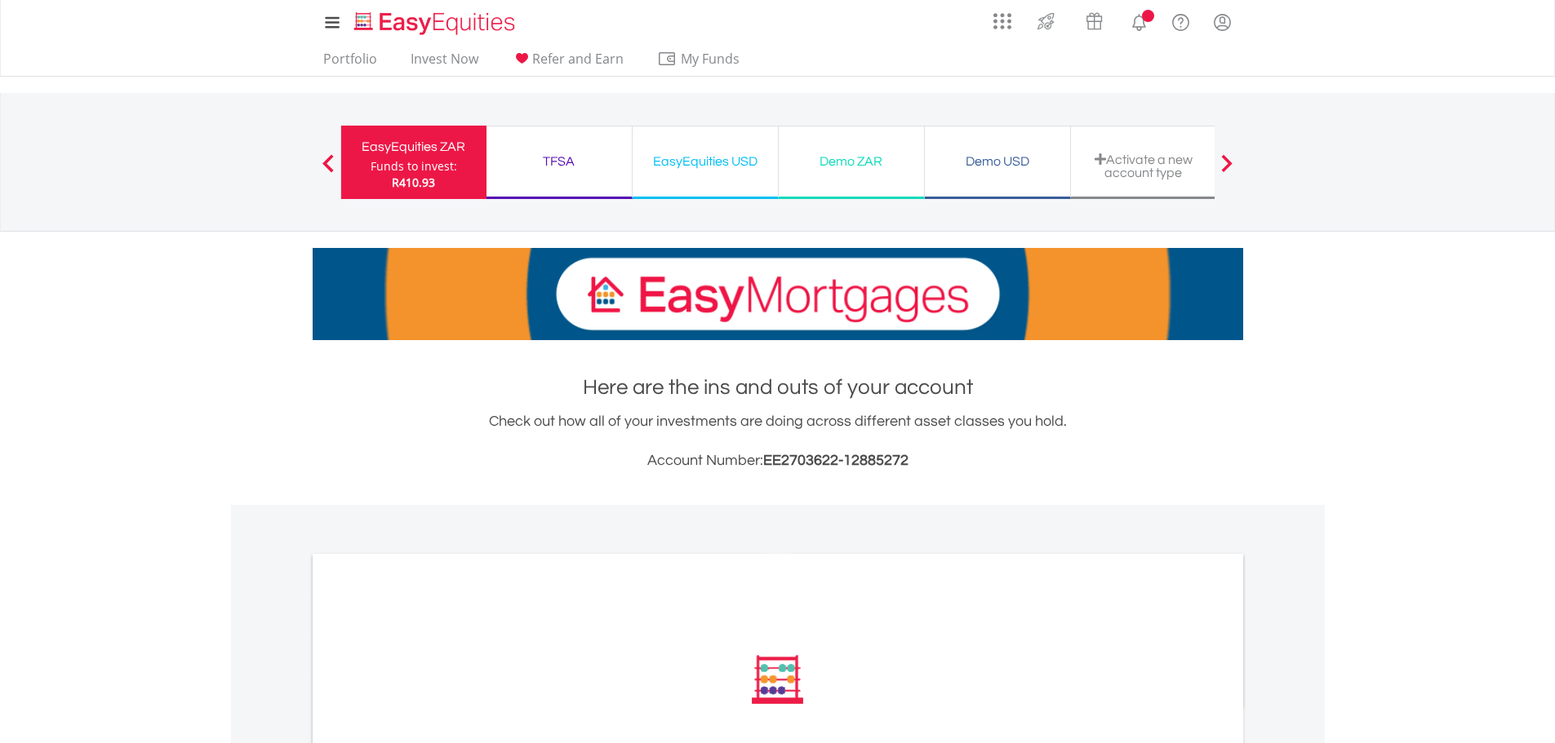 The height and width of the screenshot is (743, 1555). I want to click on a: AppsGrid, so click(1002, 17).